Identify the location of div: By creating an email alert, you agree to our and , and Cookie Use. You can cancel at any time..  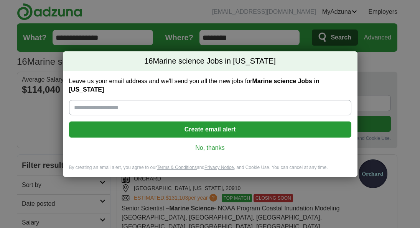
(210, 171).